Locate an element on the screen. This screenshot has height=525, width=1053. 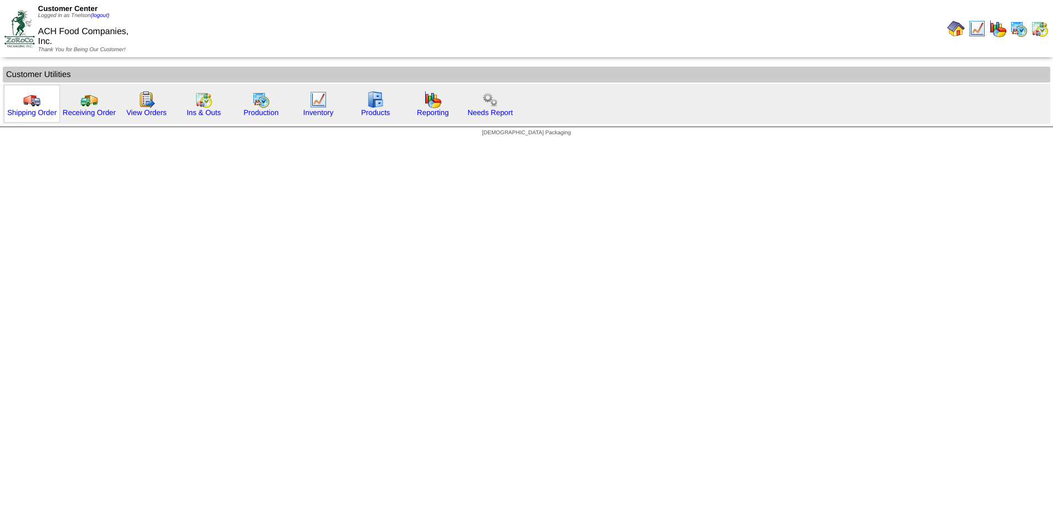
a: Production is located at coordinates (261, 112).